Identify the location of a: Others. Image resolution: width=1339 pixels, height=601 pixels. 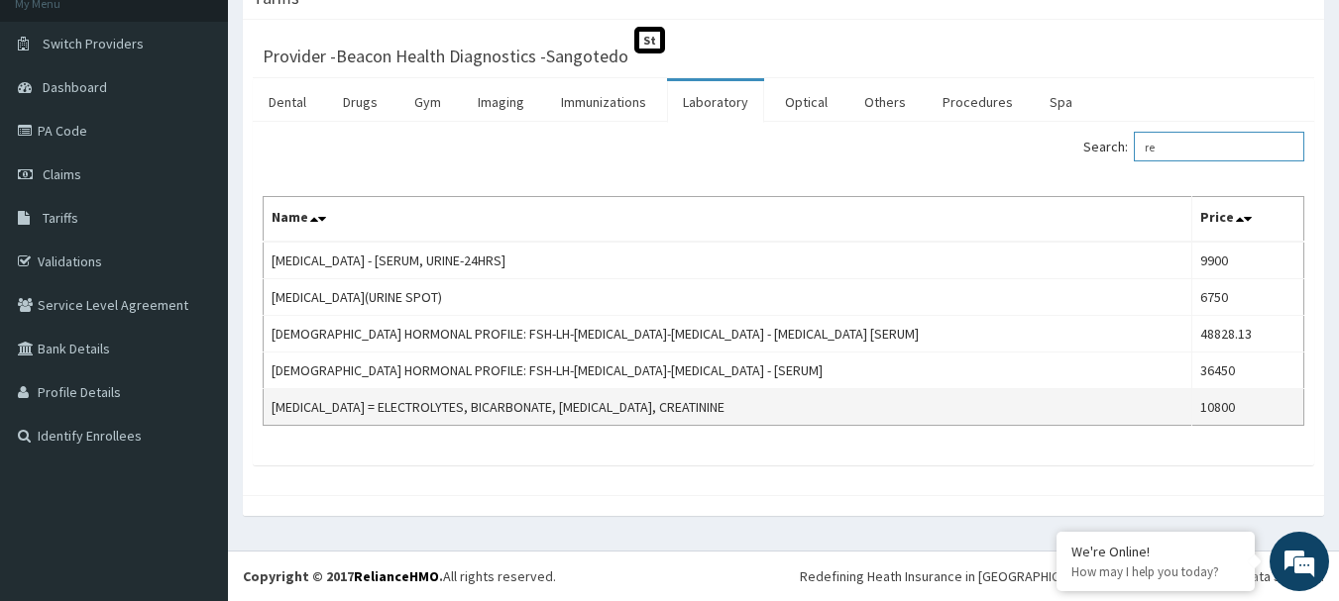
(885, 102).